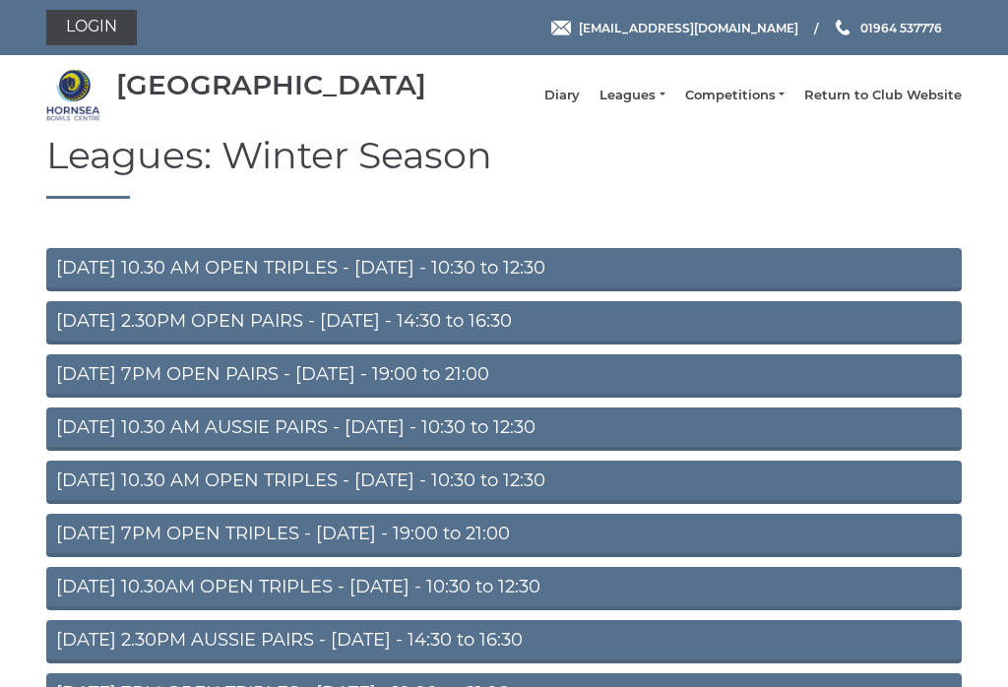 The image size is (1008, 687). I want to click on h1: Leagues: Winter Season, so click(504, 166).